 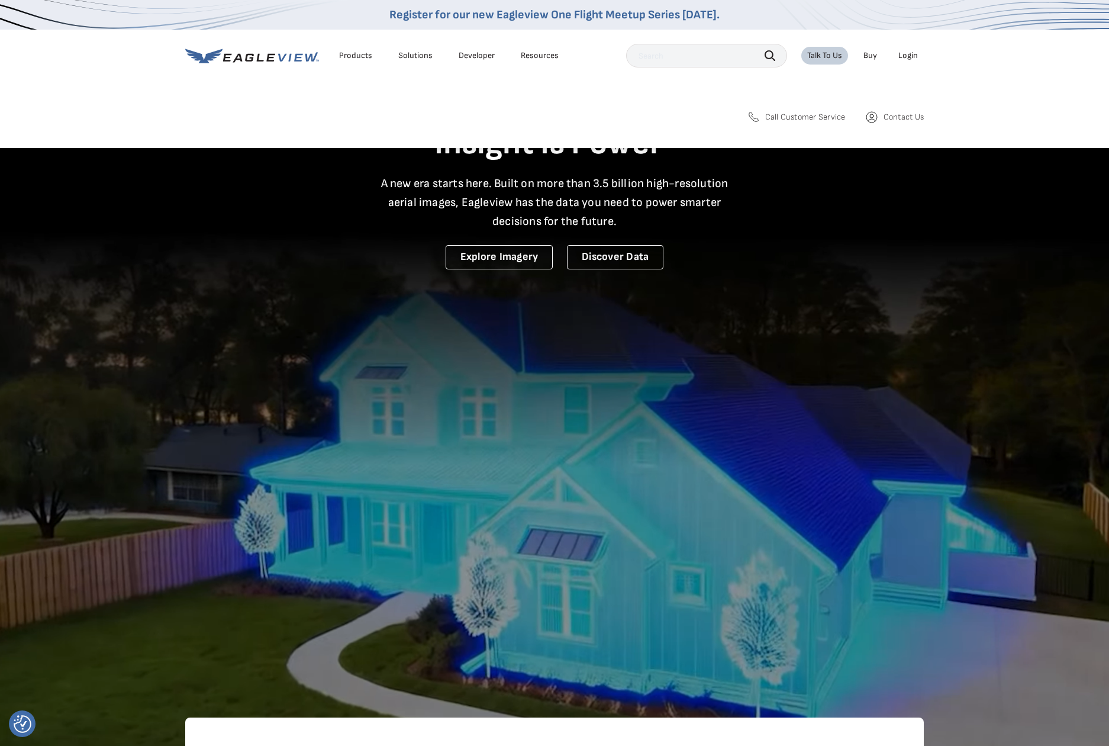 What do you see at coordinates (825, 56) in the screenshot?
I see `div: Talk To Us` at bounding box center [825, 56].